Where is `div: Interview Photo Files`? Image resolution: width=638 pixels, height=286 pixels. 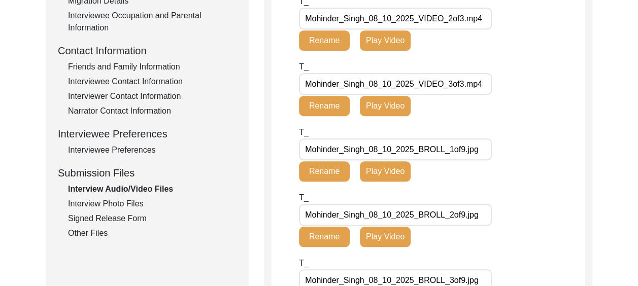 div: Interview Photo Files is located at coordinates (152, 204).